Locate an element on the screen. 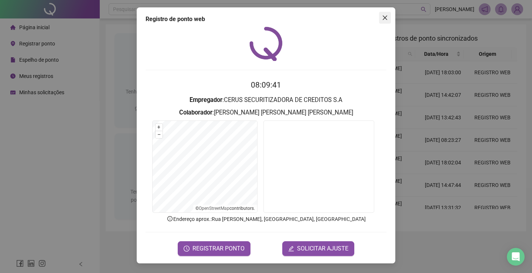 The height and width of the screenshot is (273, 532). span: info-circle is located at coordinates (170, 219).